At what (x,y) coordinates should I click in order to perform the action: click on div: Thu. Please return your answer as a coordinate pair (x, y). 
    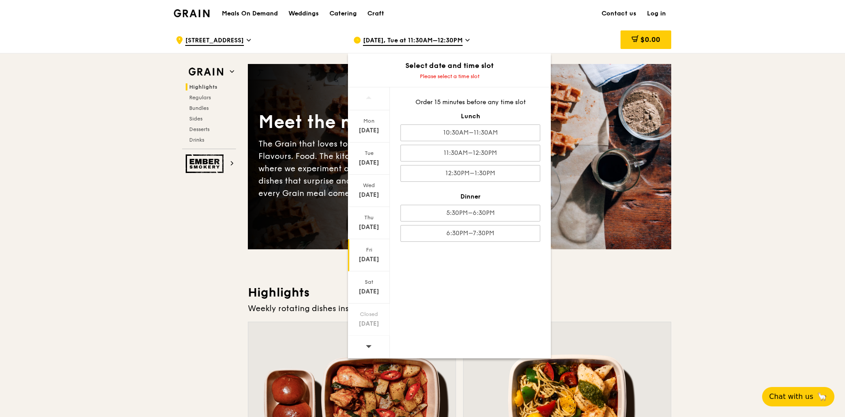
    Looking at the image, I should click on (369, 217).